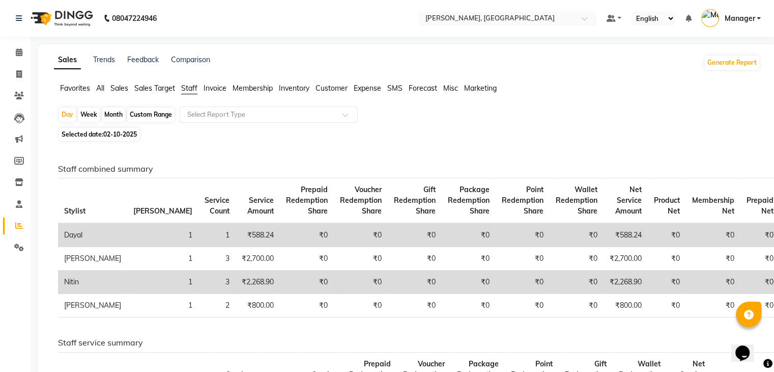 This screenshot has height=372, width=774. Describe the element at coordinates (261, 205) in the screenshot. I see `span: Service Amount` at that location.